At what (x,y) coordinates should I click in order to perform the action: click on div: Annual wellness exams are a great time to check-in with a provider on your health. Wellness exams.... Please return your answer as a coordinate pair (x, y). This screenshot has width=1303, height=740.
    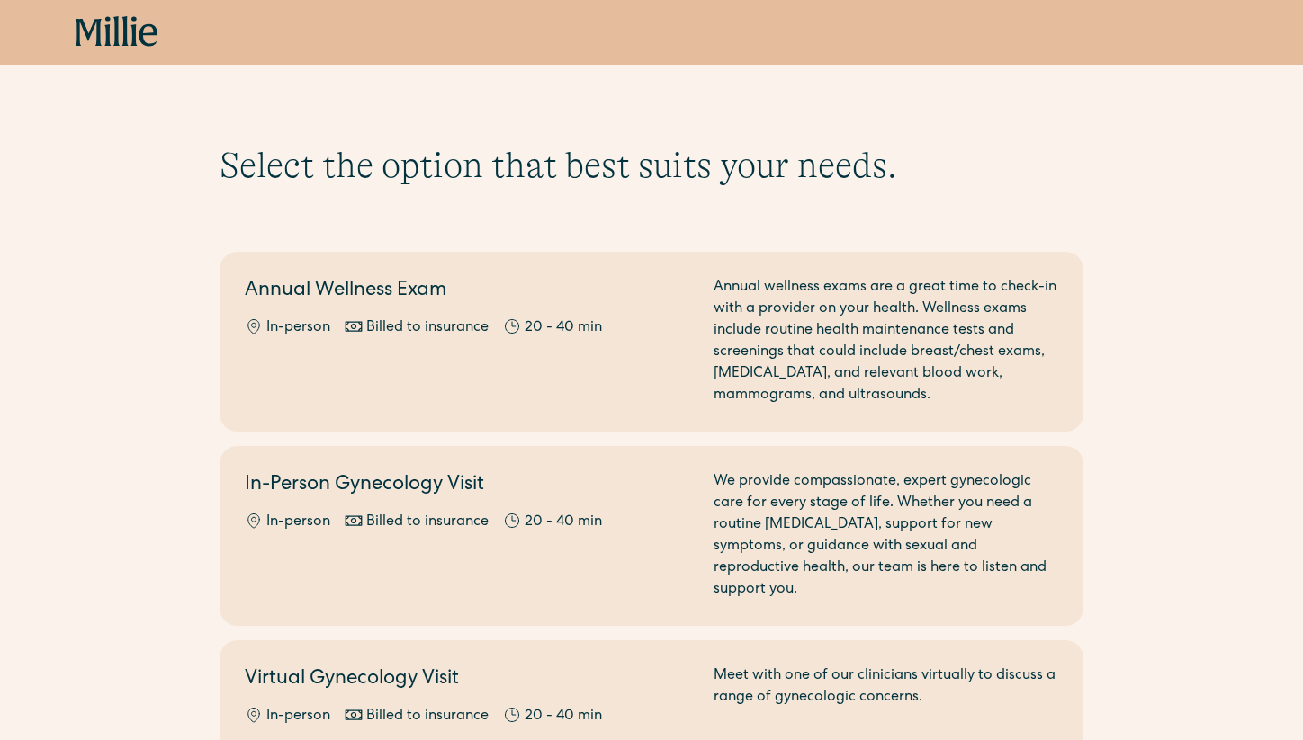
    Looking at the image, I should click on (885, 342).